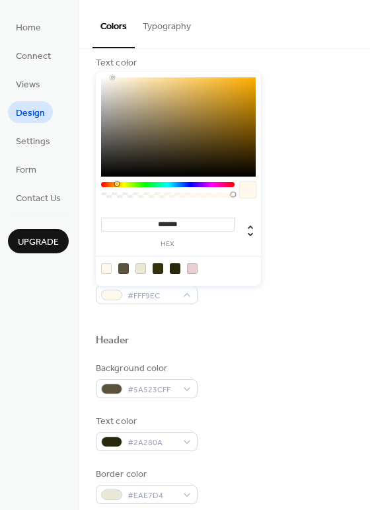  I want to click on a: Connect, so click(33, 55).